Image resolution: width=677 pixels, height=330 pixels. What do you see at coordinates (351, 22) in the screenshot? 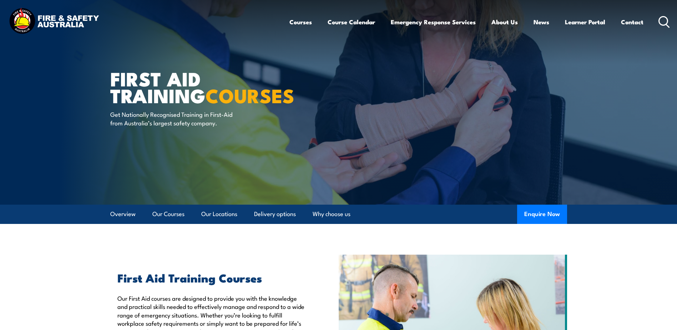
I see `a: Course Calendar` at bounding box center [351, 22].